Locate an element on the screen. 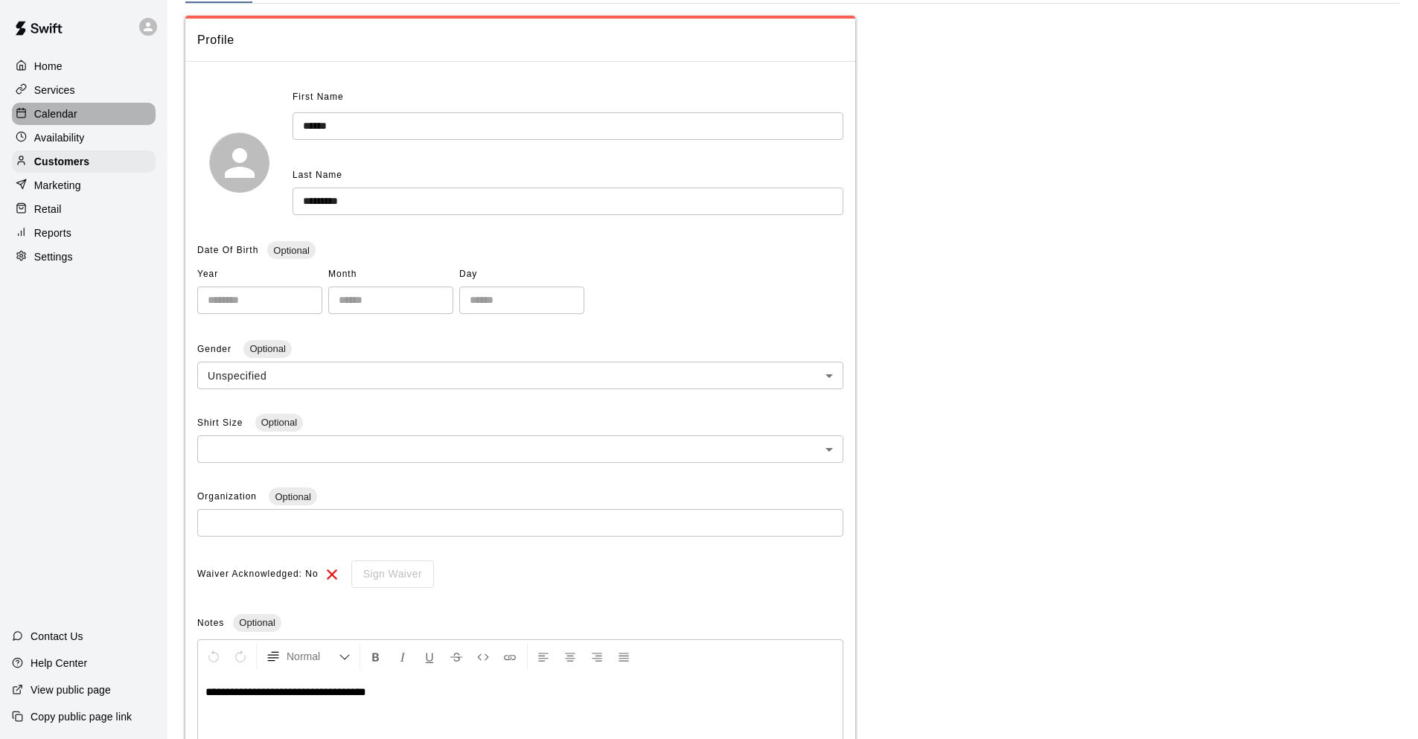  div: Settings is located at coordinates (83, 257).